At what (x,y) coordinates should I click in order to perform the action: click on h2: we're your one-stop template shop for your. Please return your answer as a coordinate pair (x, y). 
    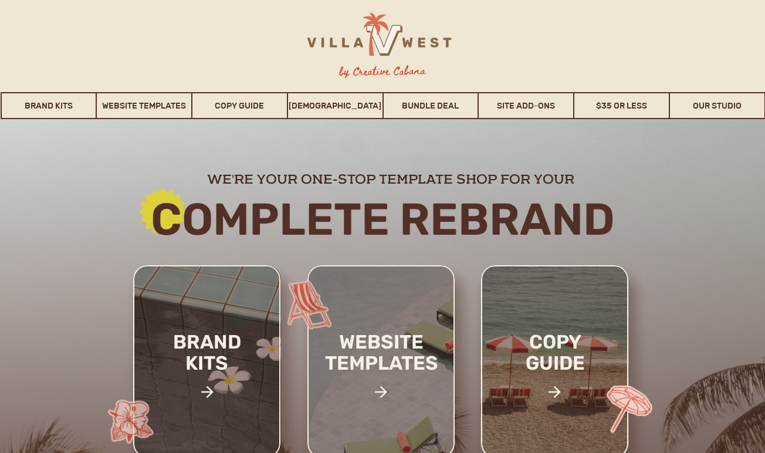
    Looking at the image, I should click on (390, 178).